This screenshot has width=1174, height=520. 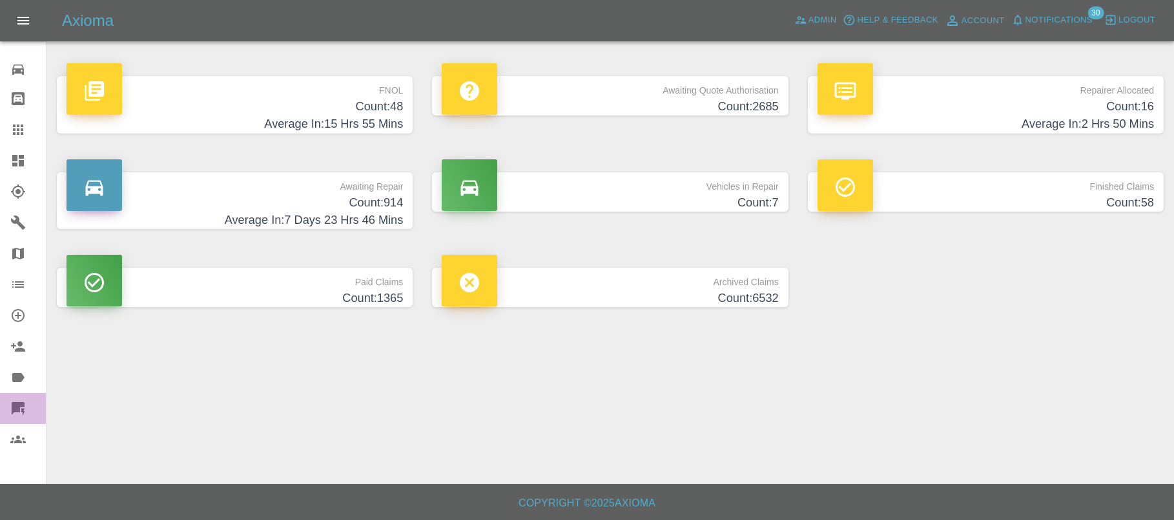 I want to click on p: Finished Claims, so click(x=985, y=183).